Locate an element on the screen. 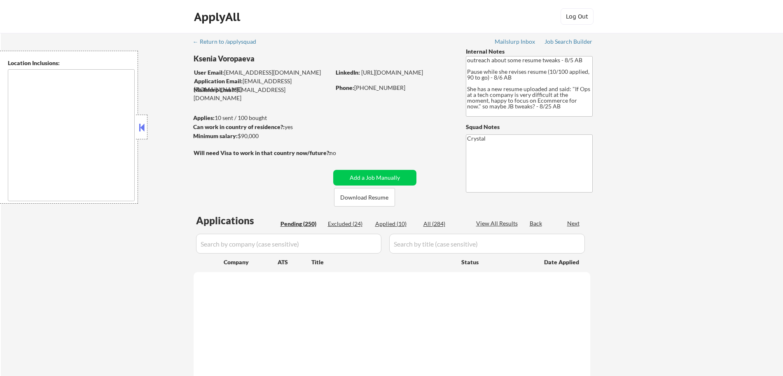  div: Date Applied is located at coordinates (562, 262).